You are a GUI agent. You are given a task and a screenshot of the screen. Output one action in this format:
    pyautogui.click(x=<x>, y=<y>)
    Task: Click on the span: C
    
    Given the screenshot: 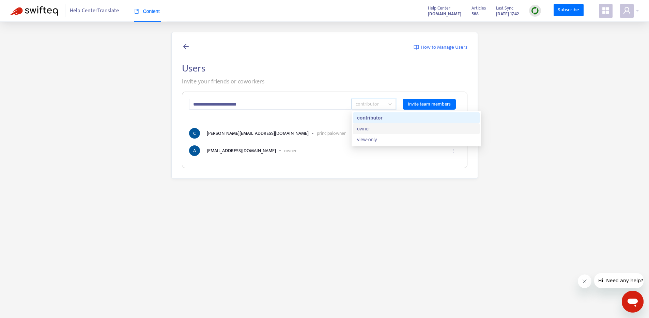 What is the action you would take?
    pyautogui.click(x=195, y=133)
    